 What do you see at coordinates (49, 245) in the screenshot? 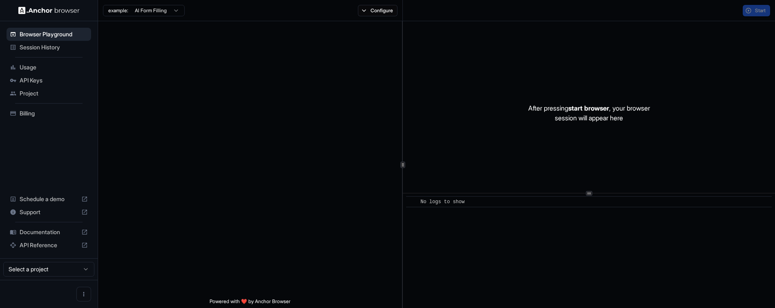
I see `span: API Reference` at bounding box center [49, 245].